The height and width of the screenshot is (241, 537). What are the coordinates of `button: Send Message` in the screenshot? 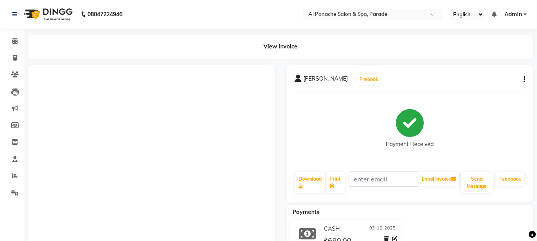 It's located at (477, 183).